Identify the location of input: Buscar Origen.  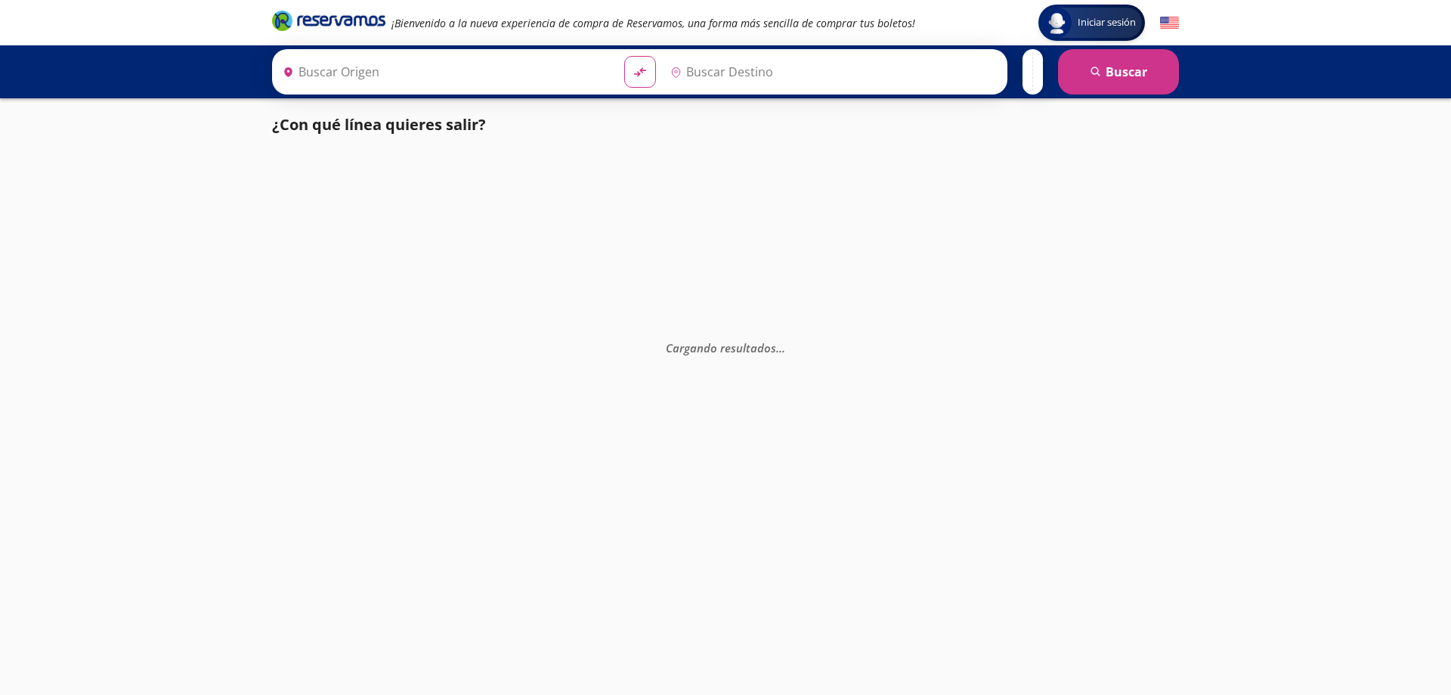
(444, 72).